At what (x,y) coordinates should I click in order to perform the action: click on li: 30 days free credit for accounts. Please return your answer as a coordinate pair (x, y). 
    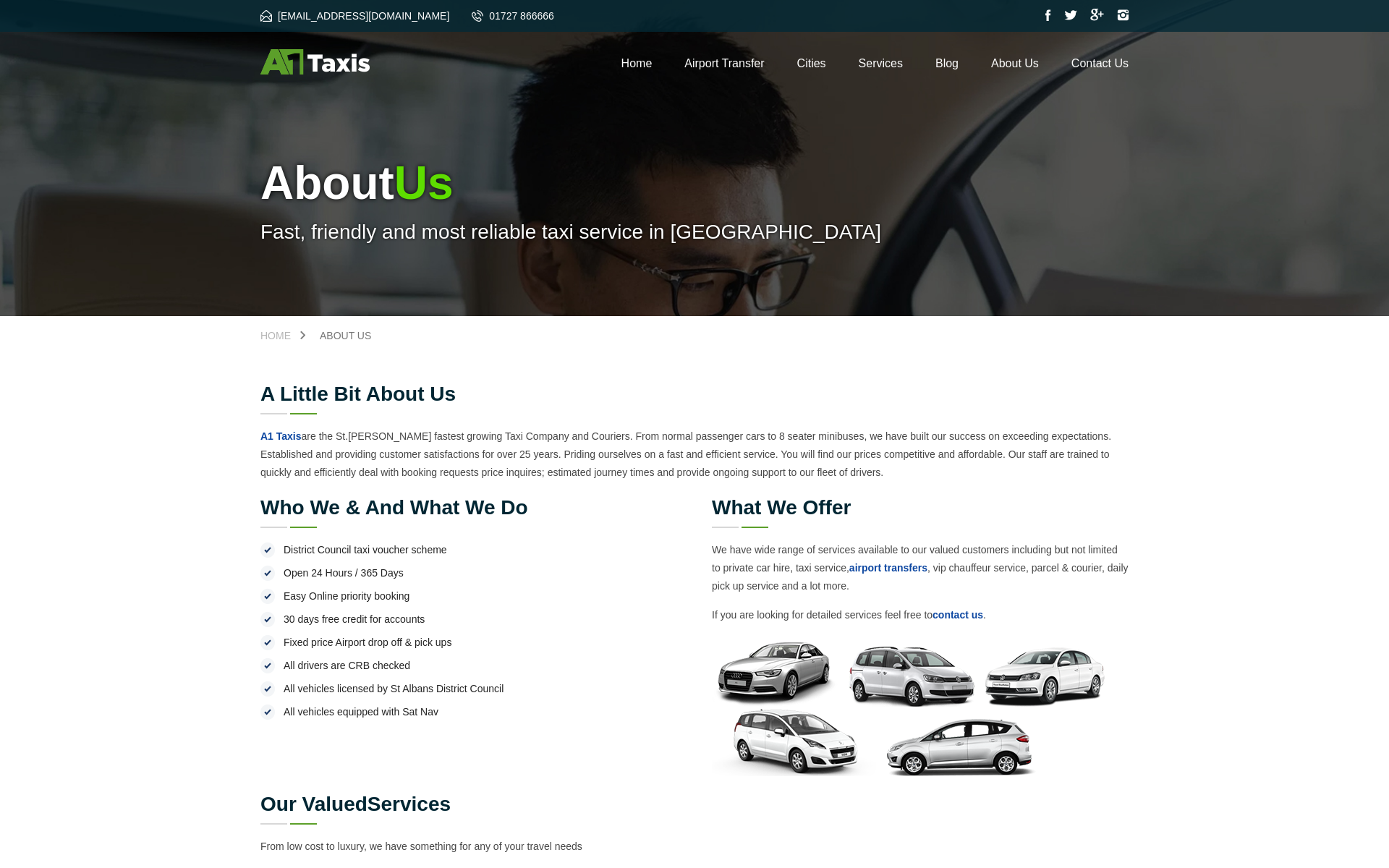
    Looking at the image, I should click on (469, 619).